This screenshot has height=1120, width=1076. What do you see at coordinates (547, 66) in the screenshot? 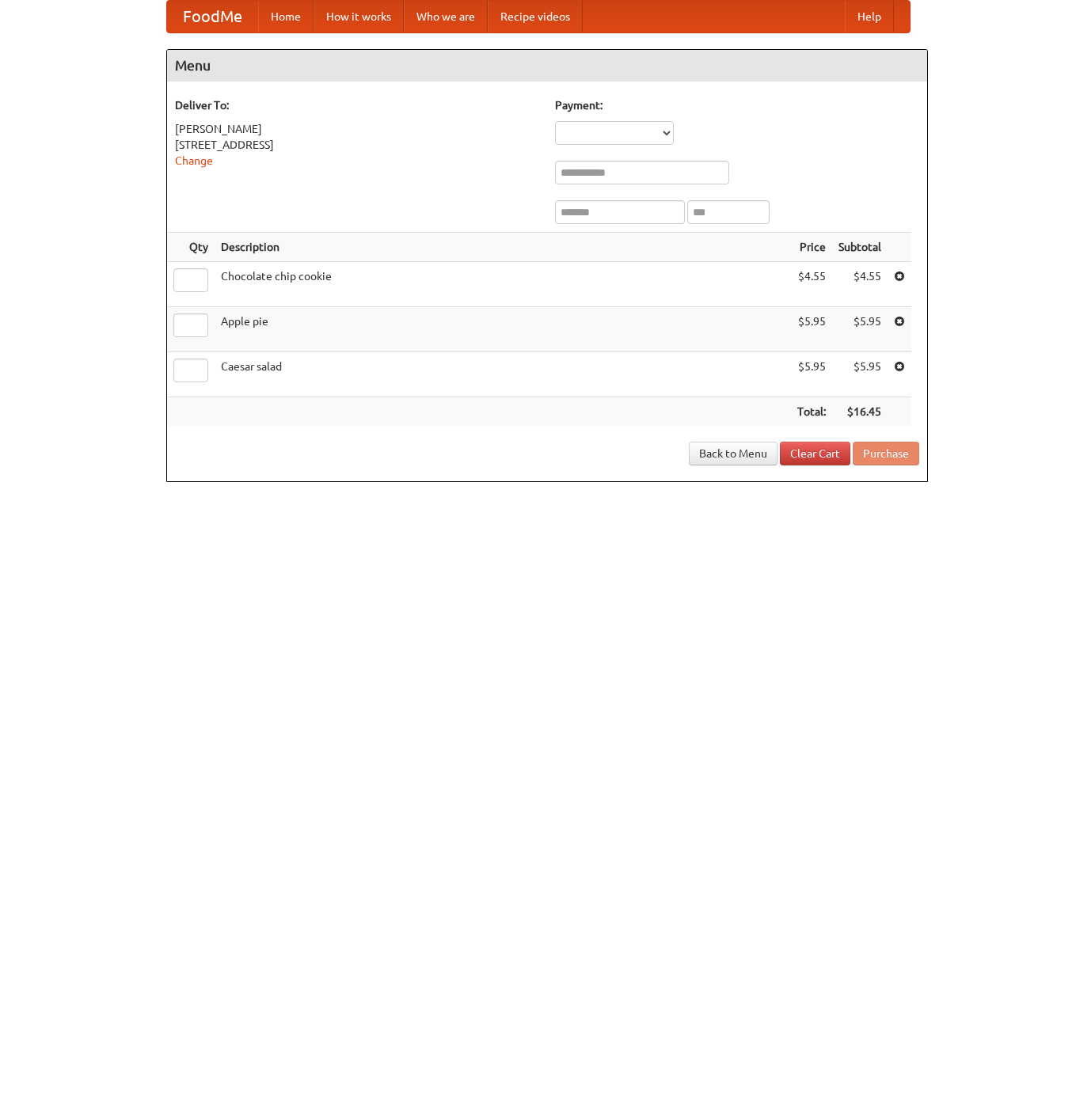
I see `h4: Menu` at bounding box center [547, 66].